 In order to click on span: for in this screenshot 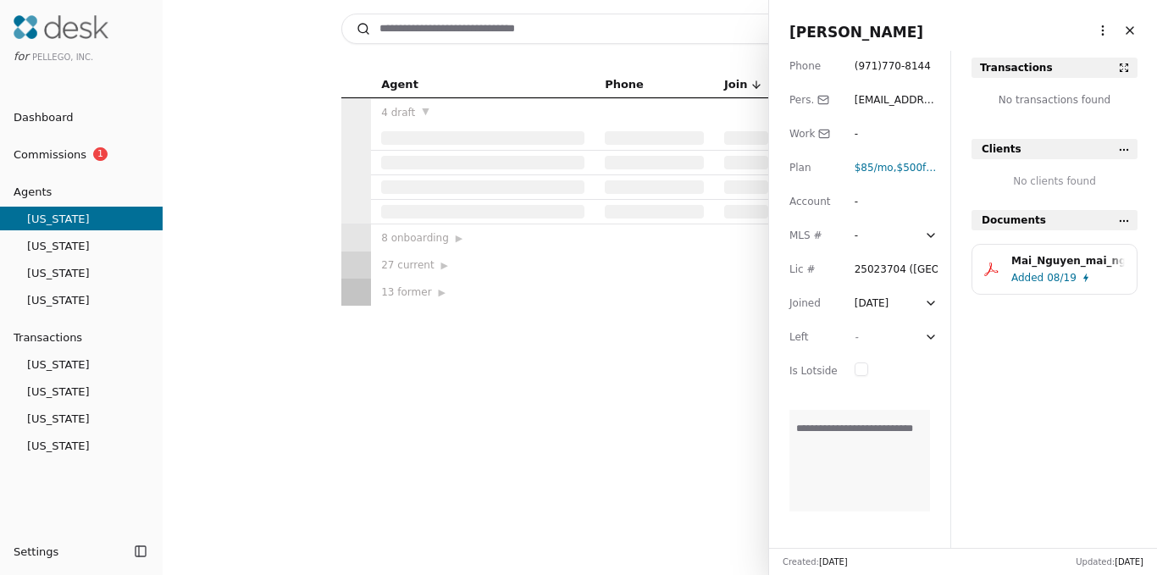, I will do `click(21, 56)`.